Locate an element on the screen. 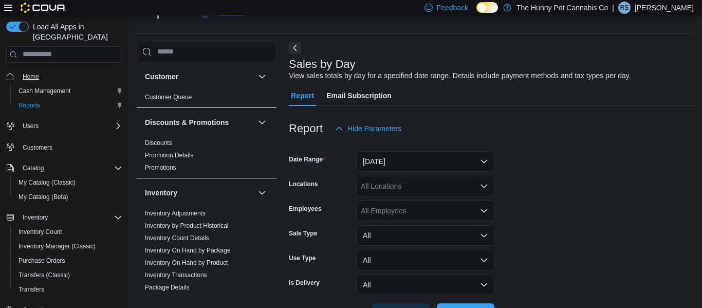  button: Inventory Count is located at coordinates (68, 232).